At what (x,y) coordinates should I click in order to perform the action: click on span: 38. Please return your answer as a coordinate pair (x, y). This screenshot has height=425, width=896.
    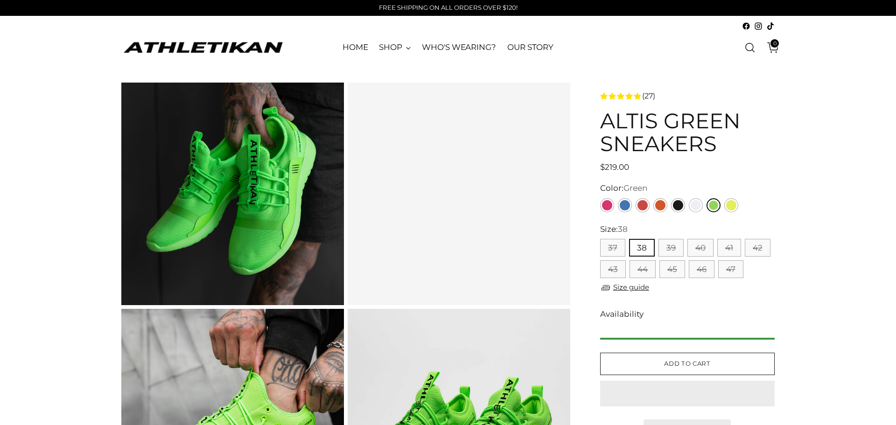
    Looking at the image, I should click on (622, 229).